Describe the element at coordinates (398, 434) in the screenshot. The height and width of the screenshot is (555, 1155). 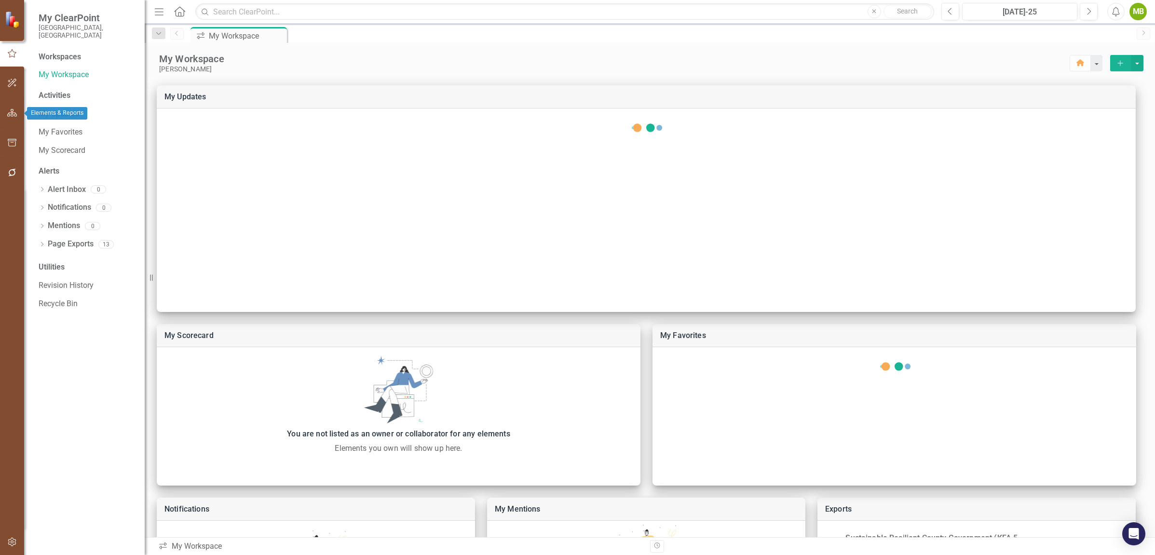
I see `div: You are not listed as an owner or collaborator for any elements` at that location.